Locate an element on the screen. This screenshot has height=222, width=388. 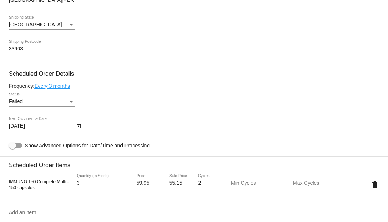
mat-icon: delete is located at coordinates (375, 185).